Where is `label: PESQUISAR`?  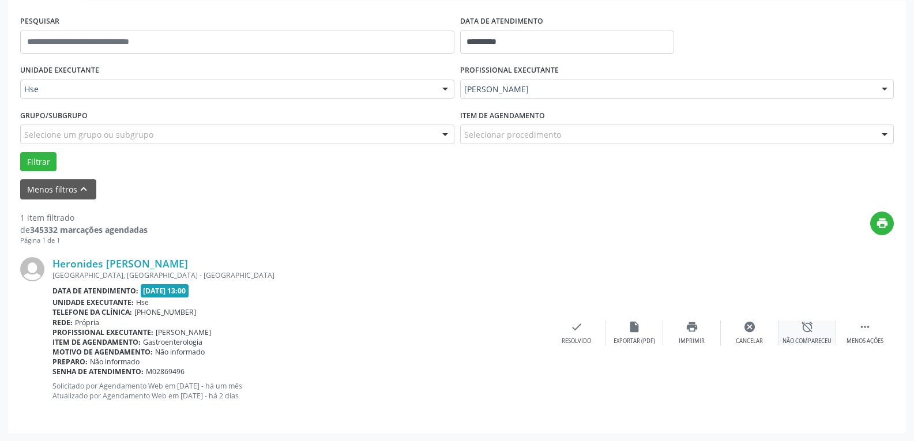 label: PESQUISAR is located at coordinates (40, 21).